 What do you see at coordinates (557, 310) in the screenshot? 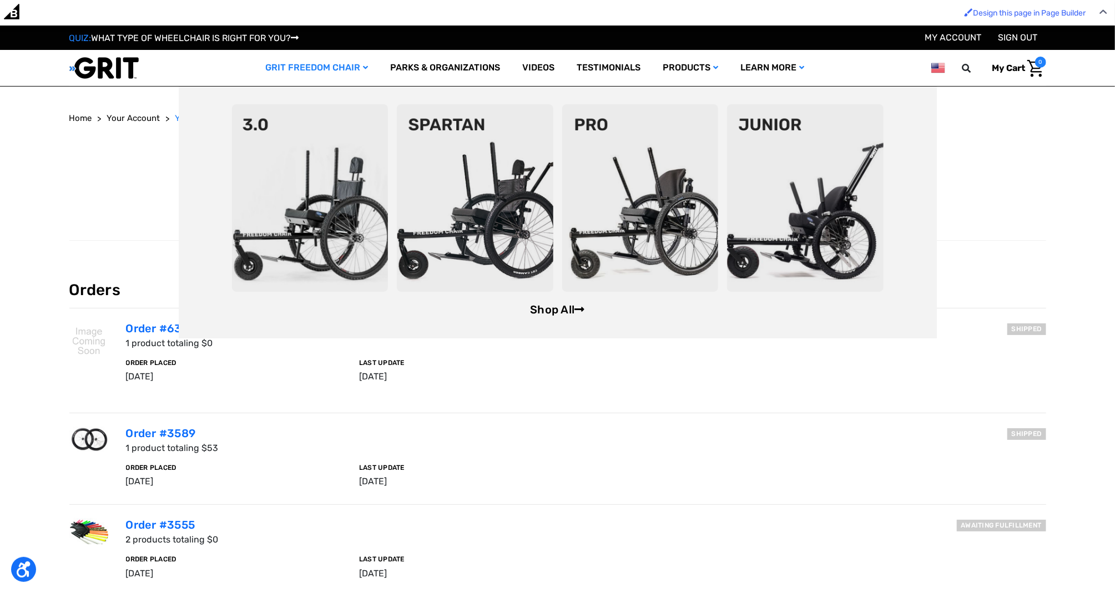
I see `a: Shop All` at bounding box center [557, 310].